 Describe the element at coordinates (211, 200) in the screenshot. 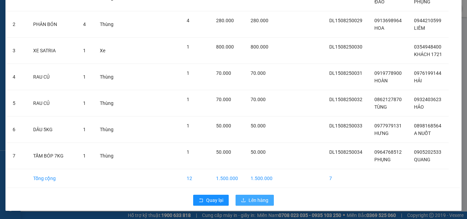

I see `button: rollbackQuay lại` at that location.